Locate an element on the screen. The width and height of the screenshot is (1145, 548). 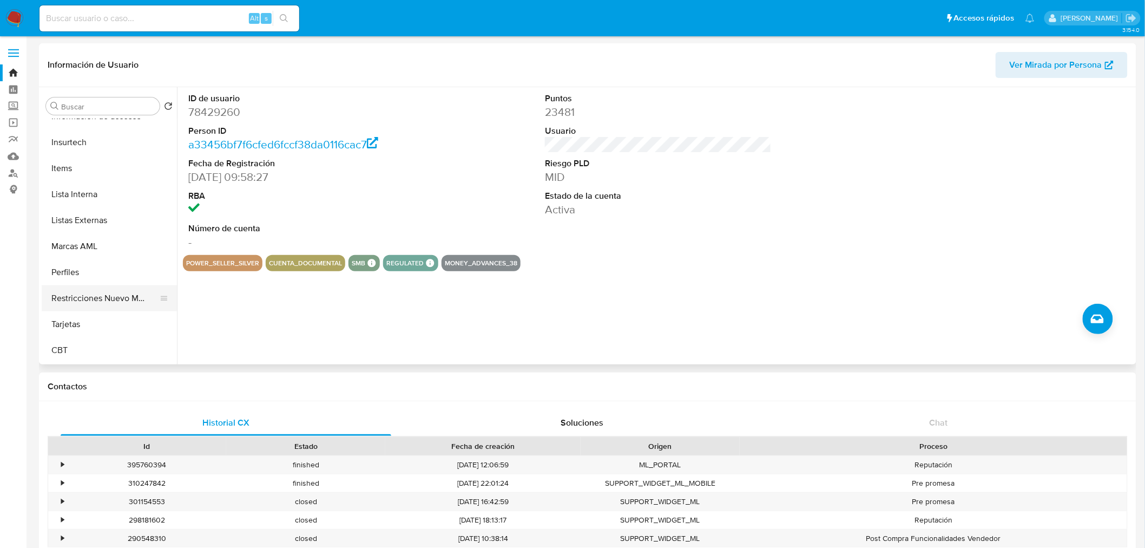
button: Buscar is located at coordinates (55, 106).